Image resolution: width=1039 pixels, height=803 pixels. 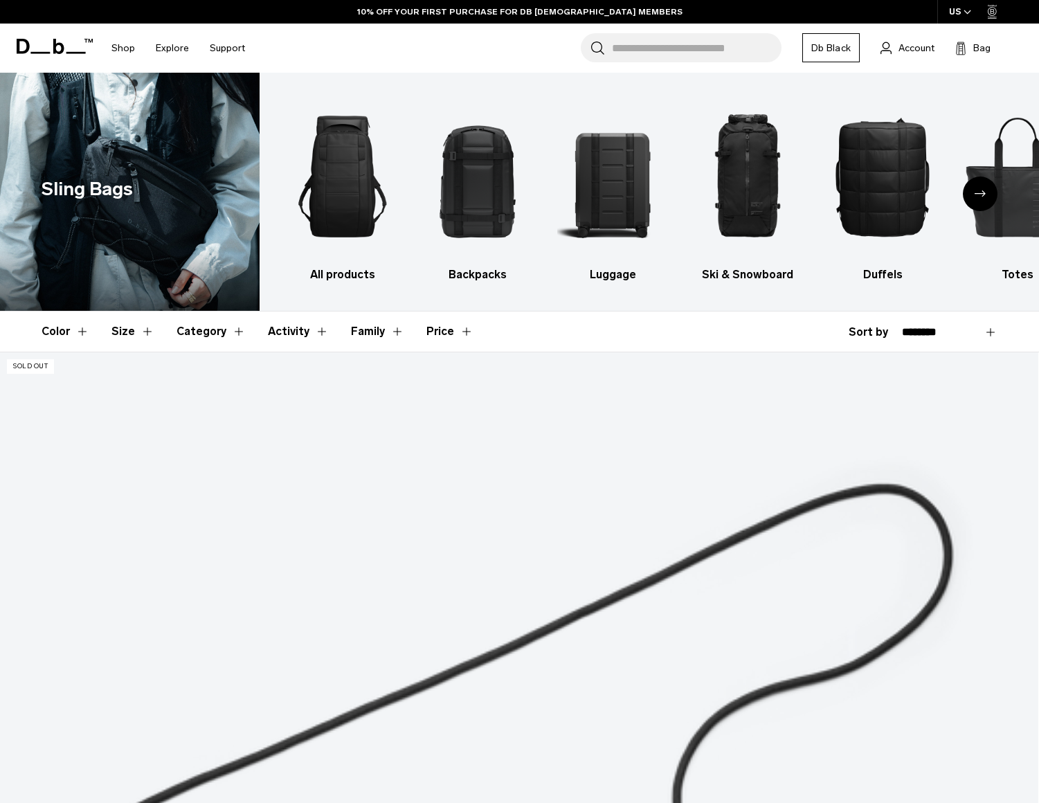 I want to click on a: Db Black, so click(x=831, y=48).